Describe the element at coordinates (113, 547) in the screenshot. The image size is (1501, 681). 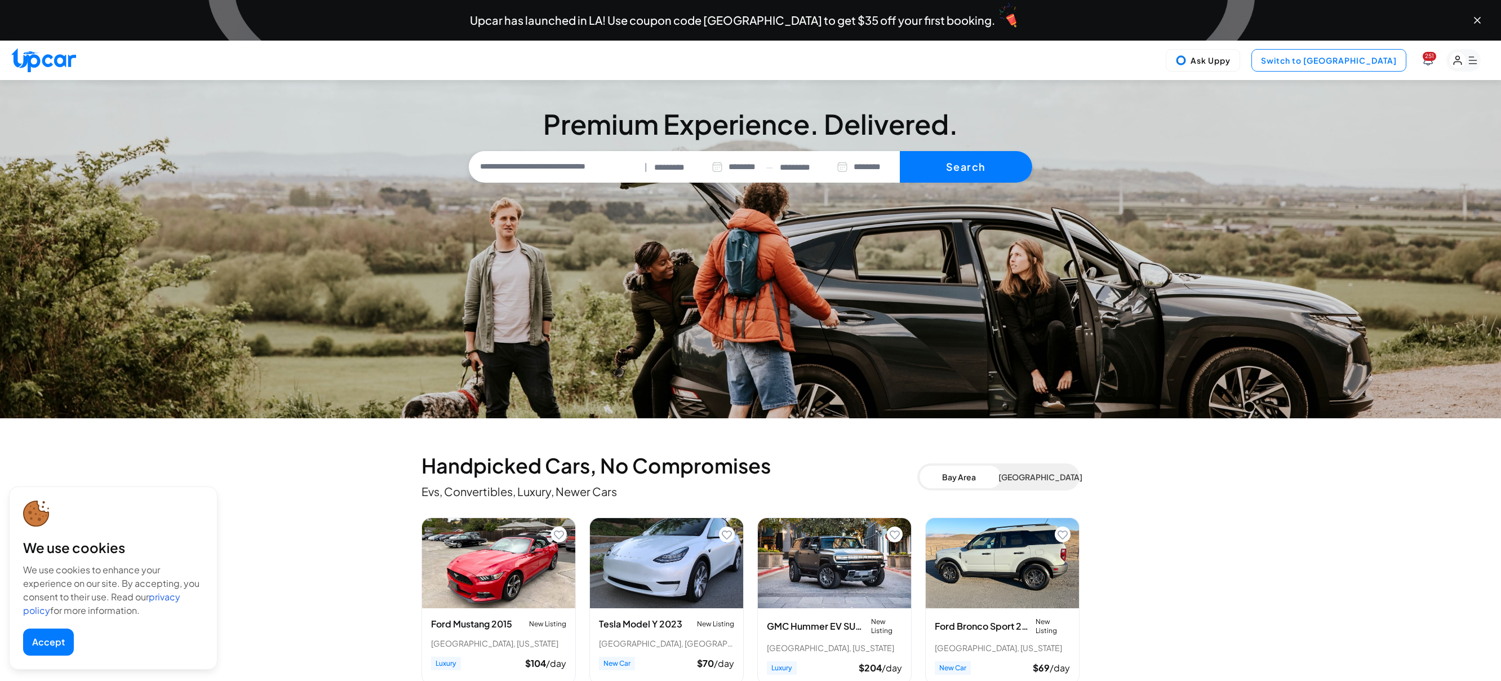
I see `div: We use cookies` at that location.